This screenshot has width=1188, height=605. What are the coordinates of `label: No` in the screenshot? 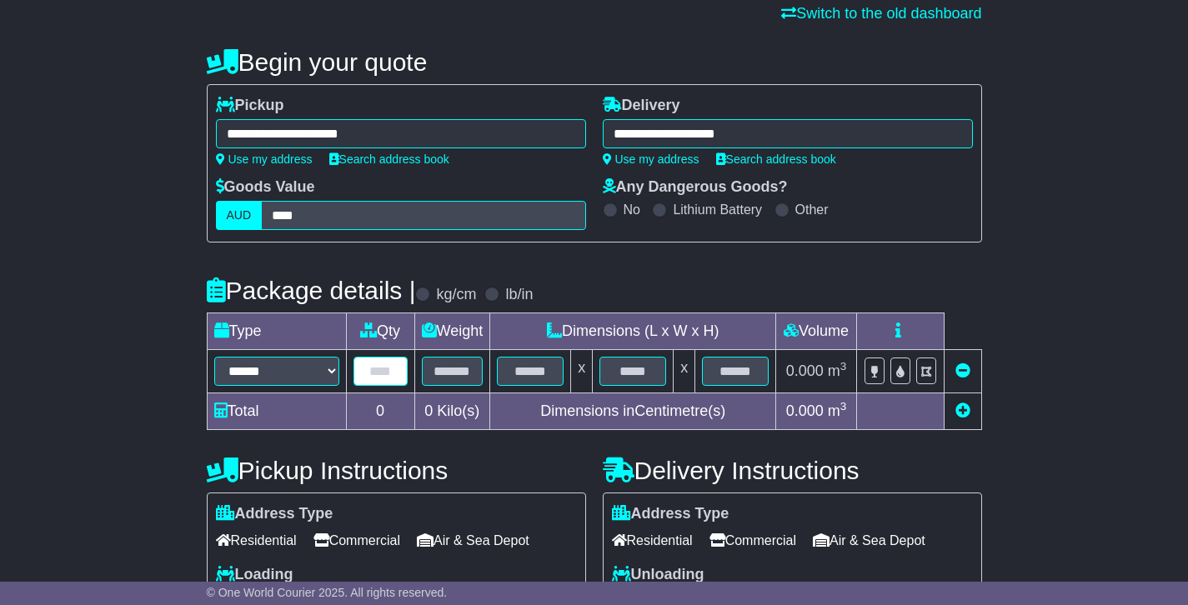 It's located at (632, 209).